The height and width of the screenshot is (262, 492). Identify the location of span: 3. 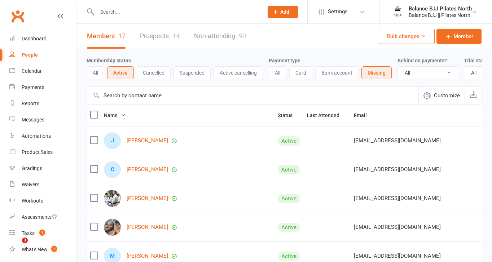
(25, 241).